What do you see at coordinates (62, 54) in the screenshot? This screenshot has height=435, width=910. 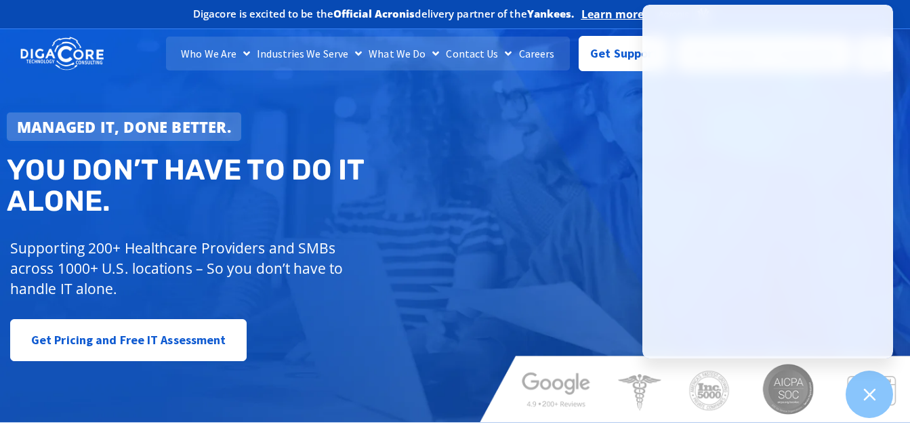 I see `img: DigaCore Technology Consulting` at bounding box center [62, 54].